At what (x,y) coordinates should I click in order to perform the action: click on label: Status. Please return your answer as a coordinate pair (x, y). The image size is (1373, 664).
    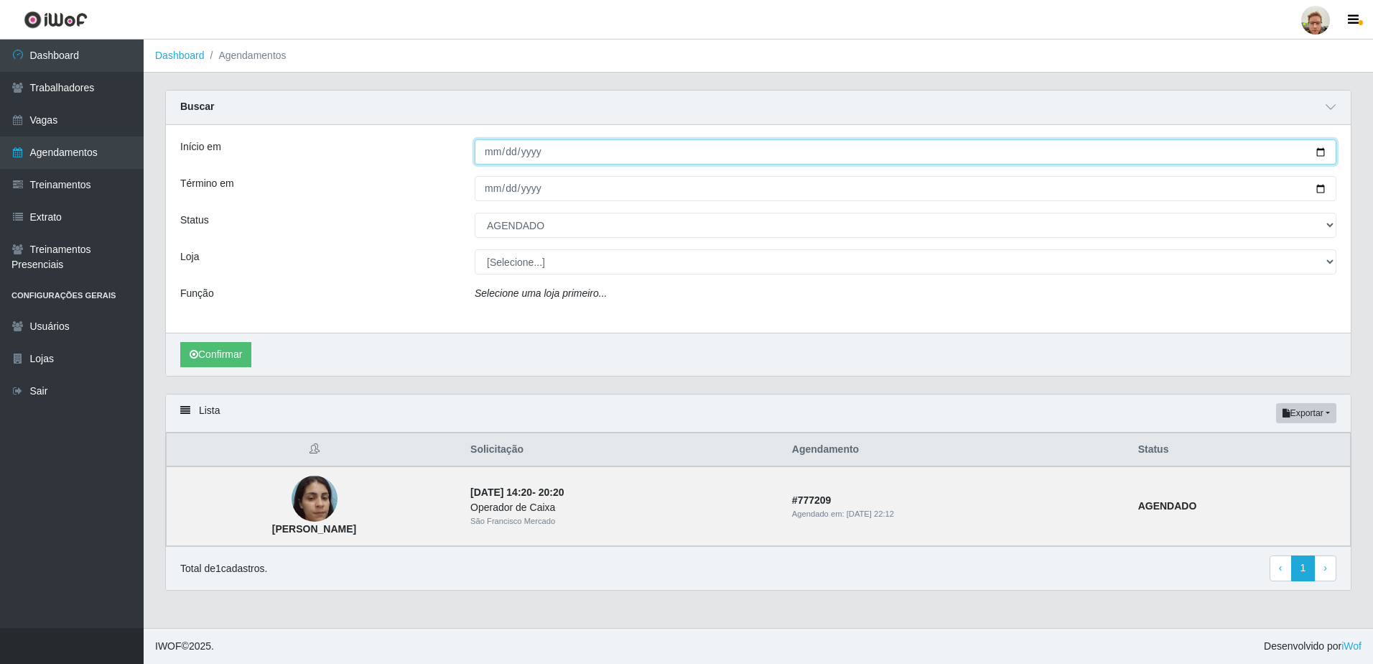
    Looking at the image, I should click on (195, 220).